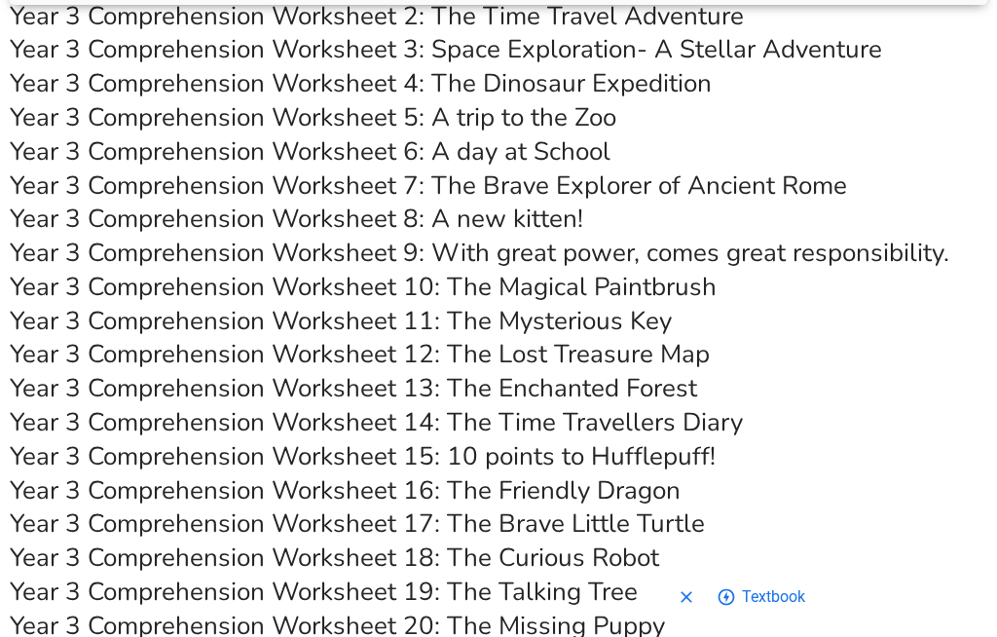  What do you see at coordinates (479, 252) in the screenshot?
I see `a: Year 3 Comprehension Worksheet 9: With great power, comes great responsibility.` at bounding box center [479, 252].